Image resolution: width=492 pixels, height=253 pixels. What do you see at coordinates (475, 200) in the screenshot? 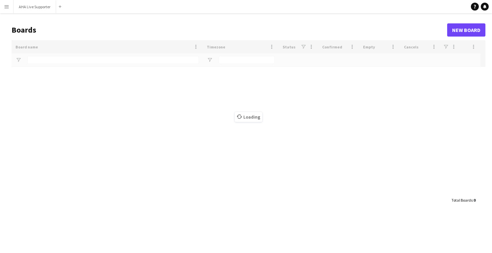
I see `span: 0` at bounding box center [475, 200].